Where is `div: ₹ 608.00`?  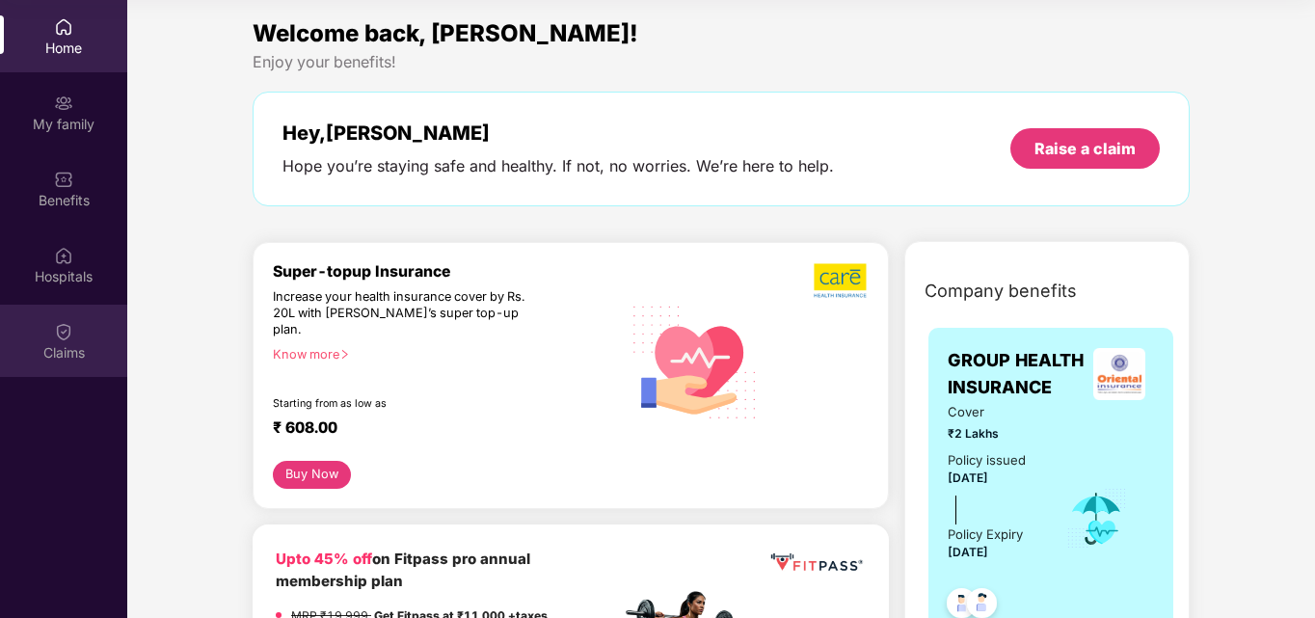
div: ₹ 608.00 is located at coordinates (437, 430).